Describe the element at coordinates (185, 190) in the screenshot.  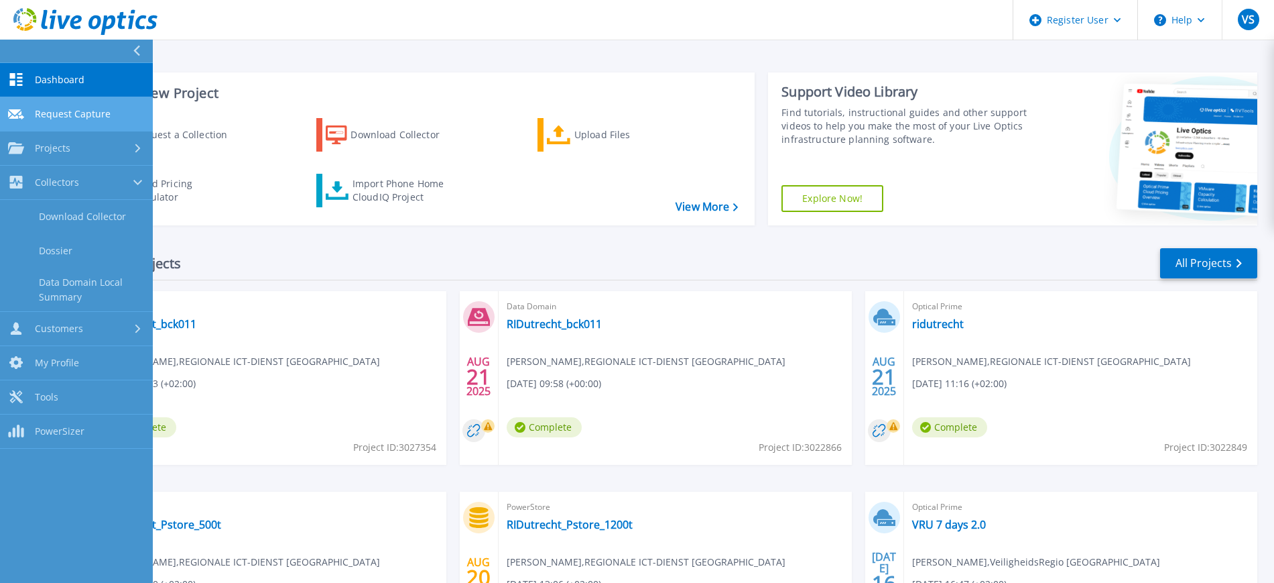
I see `div: Cloud Pricing Calculator` at that location.